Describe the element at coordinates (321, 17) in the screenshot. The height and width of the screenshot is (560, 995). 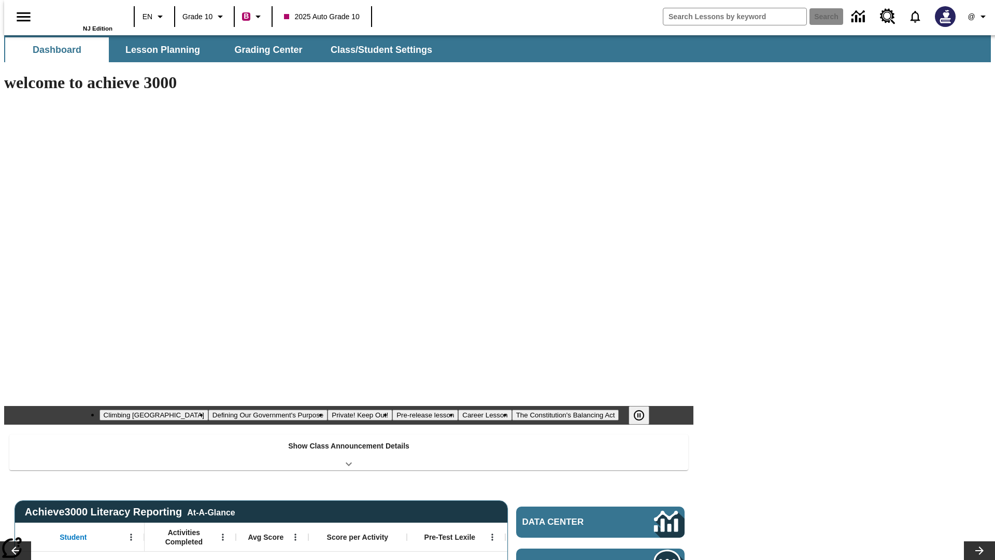
I see `span: 2025 Auto Grade 10` at that location.